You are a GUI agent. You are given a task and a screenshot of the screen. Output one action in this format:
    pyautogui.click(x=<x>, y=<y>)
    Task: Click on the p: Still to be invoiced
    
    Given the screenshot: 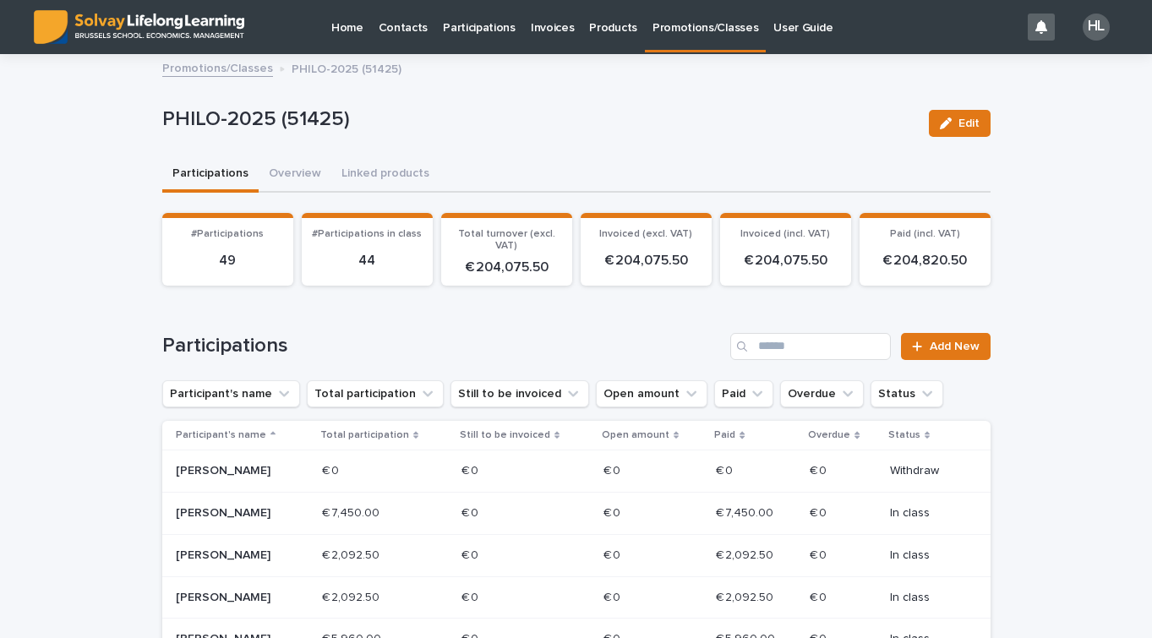 What is the action you would take?
    pyautogui.click(x=505, y=435)
    